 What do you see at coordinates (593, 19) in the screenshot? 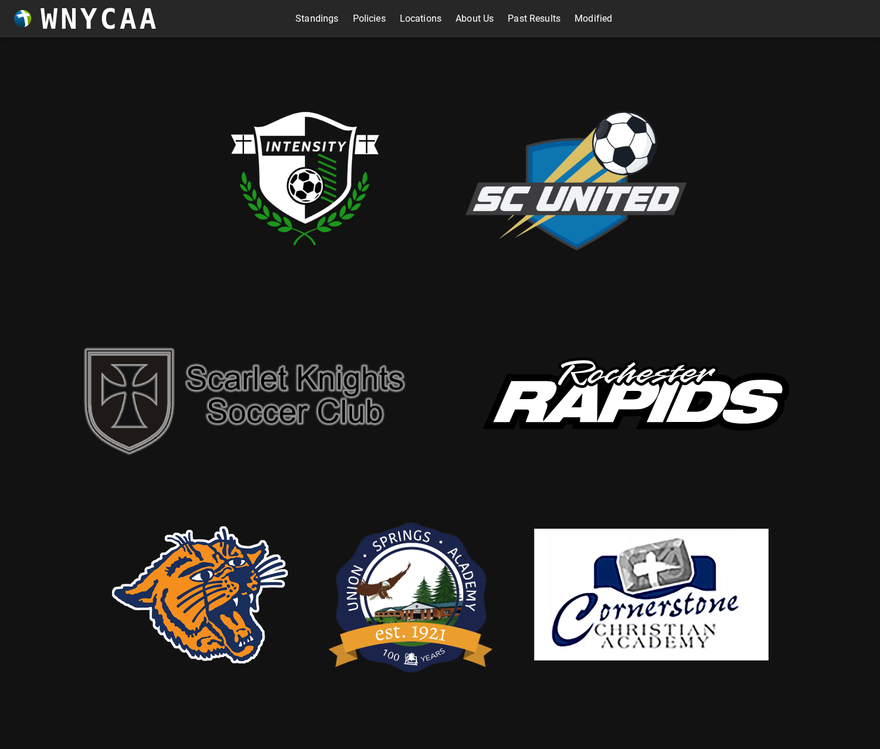
I see `a: Modified` at bounding box center [593, 19].